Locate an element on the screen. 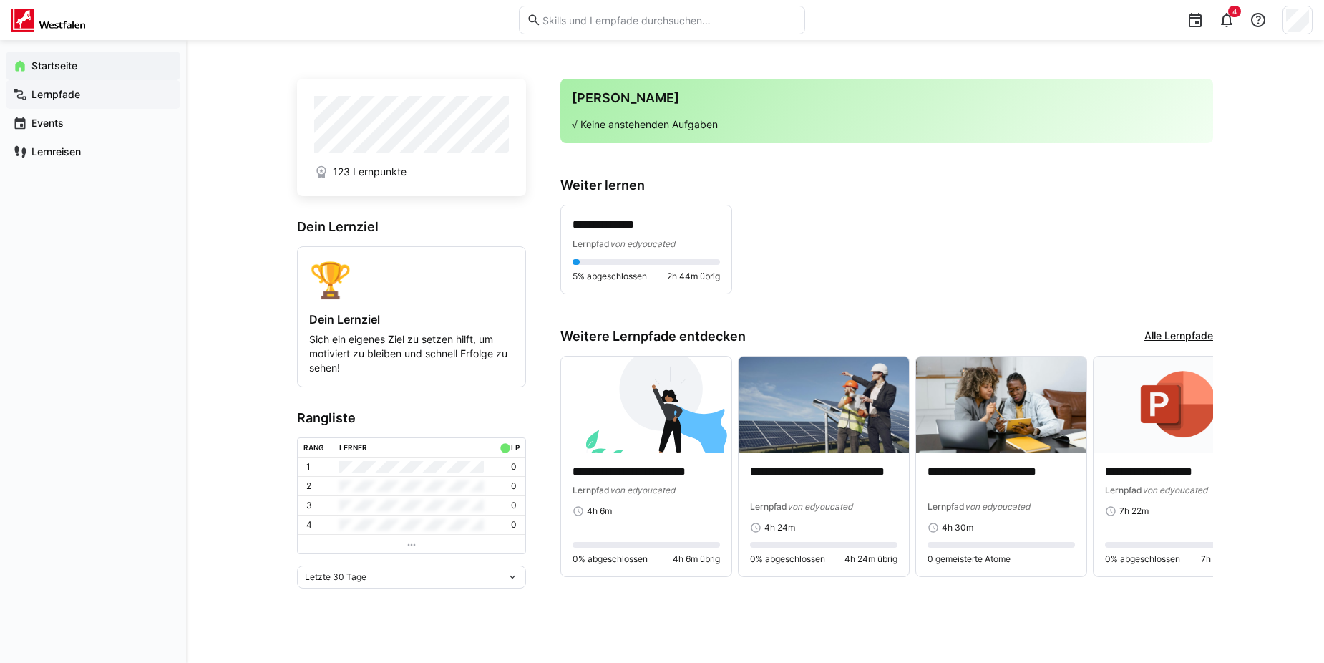 This screenshot has width=1324, height=663. a: Alle Lernpfade is located at coordinates (1179, 336).